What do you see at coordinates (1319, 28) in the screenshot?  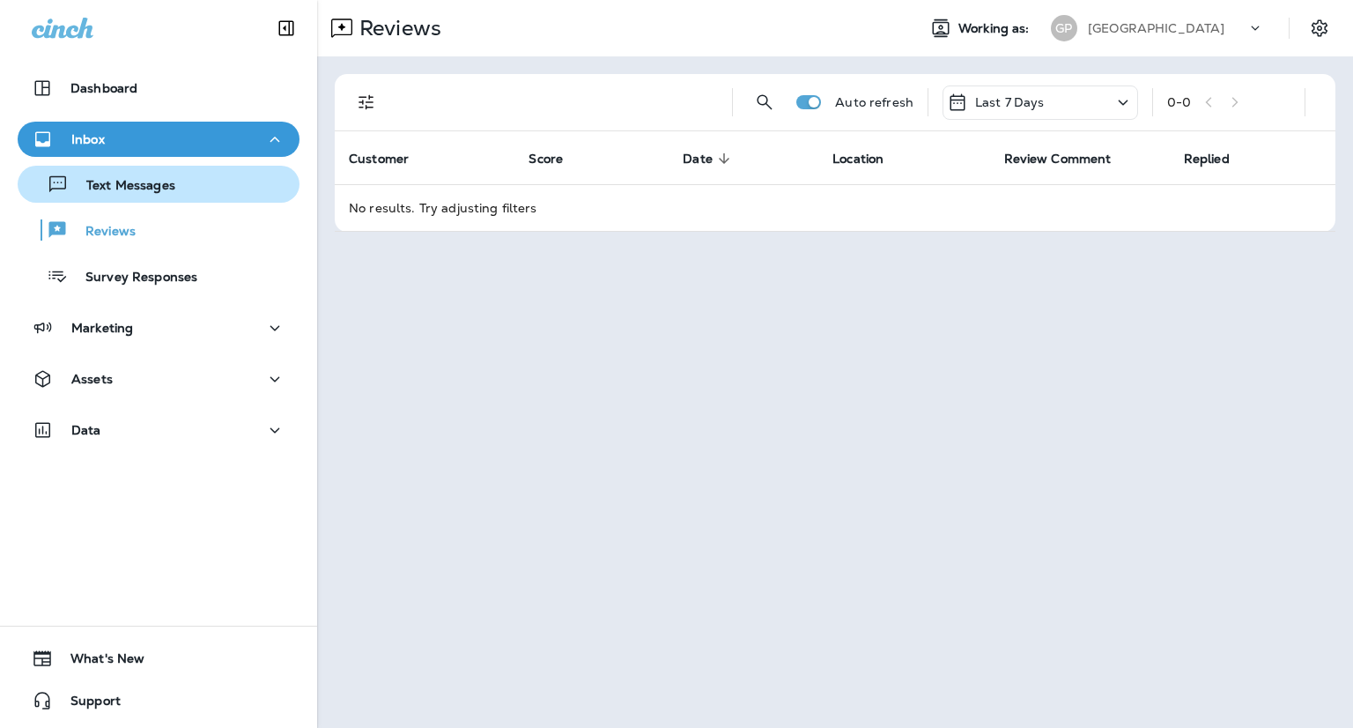 I see `button: Settings` at bounding box center [1319, 28].